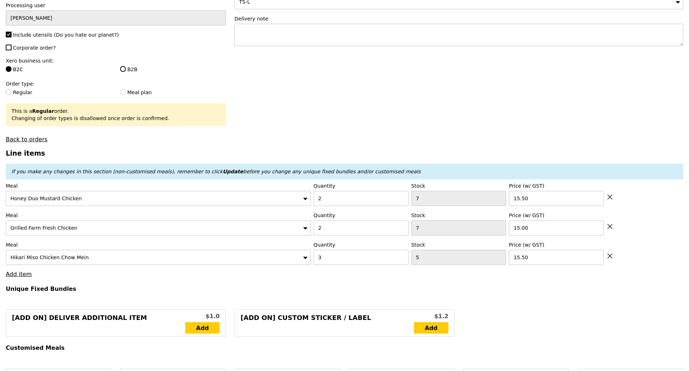  Describe the element at coordinates (116, 61) in the screenshot. I see `label: Xero business unit:` at that location.